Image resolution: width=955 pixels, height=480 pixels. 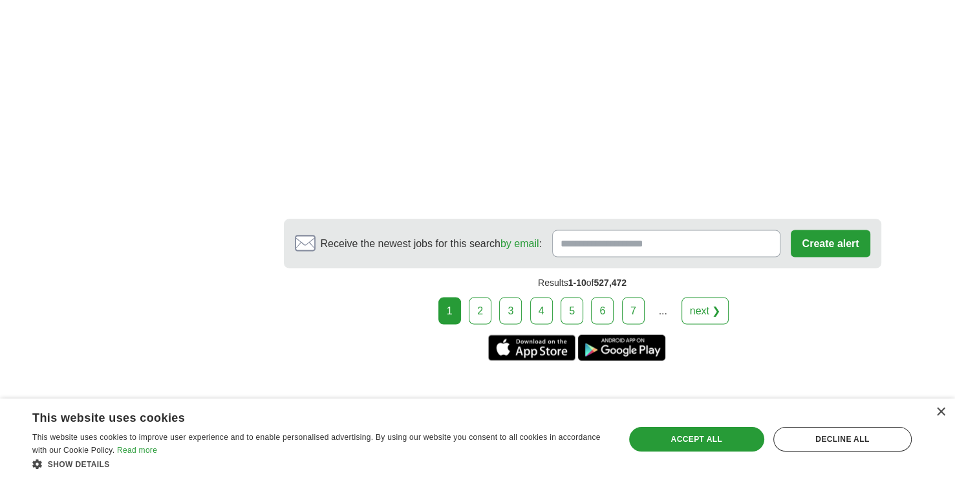 What do you see at coordinates (582, 282) in the screenshot?
I see `div: Results of` at bounding box center [582, 282].